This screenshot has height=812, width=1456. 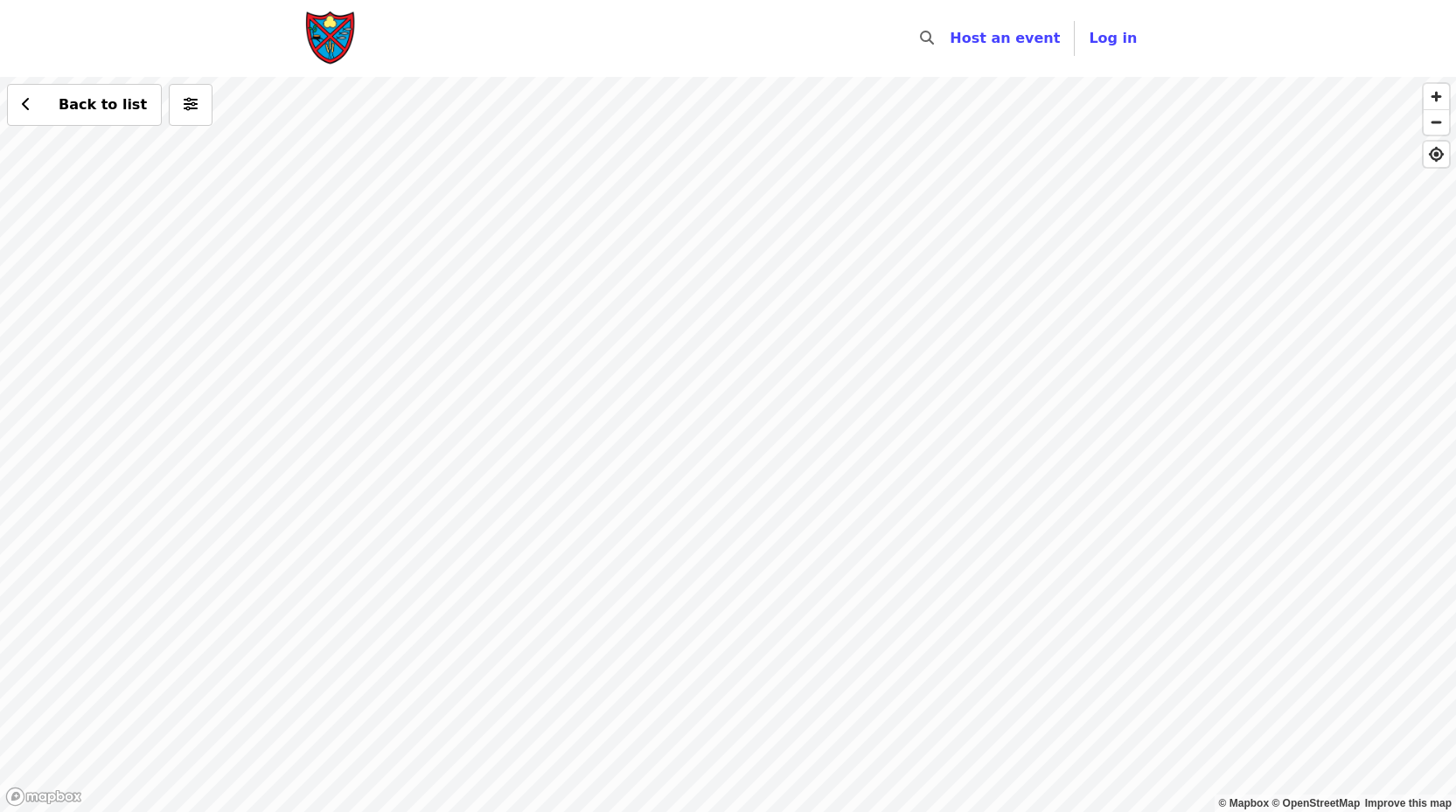 I want to click on i: sliders-h icon, so click(x=191, y=104).